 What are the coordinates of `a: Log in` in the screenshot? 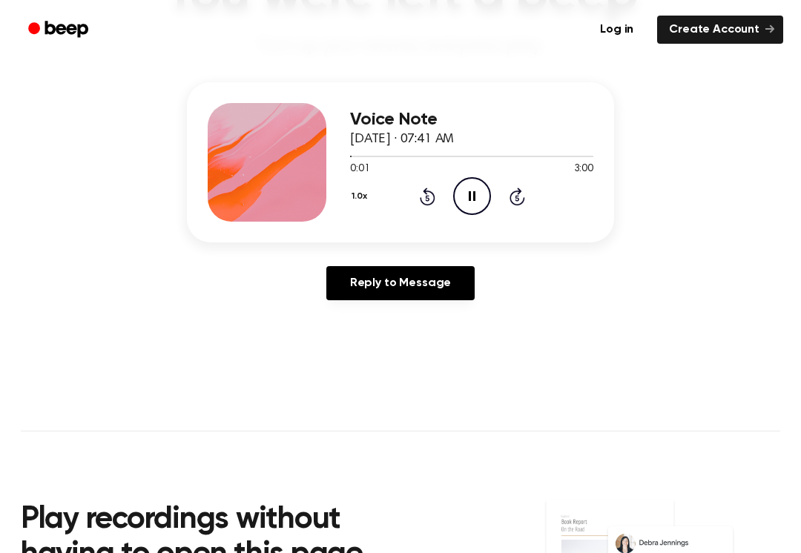 It's located at (616, 30).